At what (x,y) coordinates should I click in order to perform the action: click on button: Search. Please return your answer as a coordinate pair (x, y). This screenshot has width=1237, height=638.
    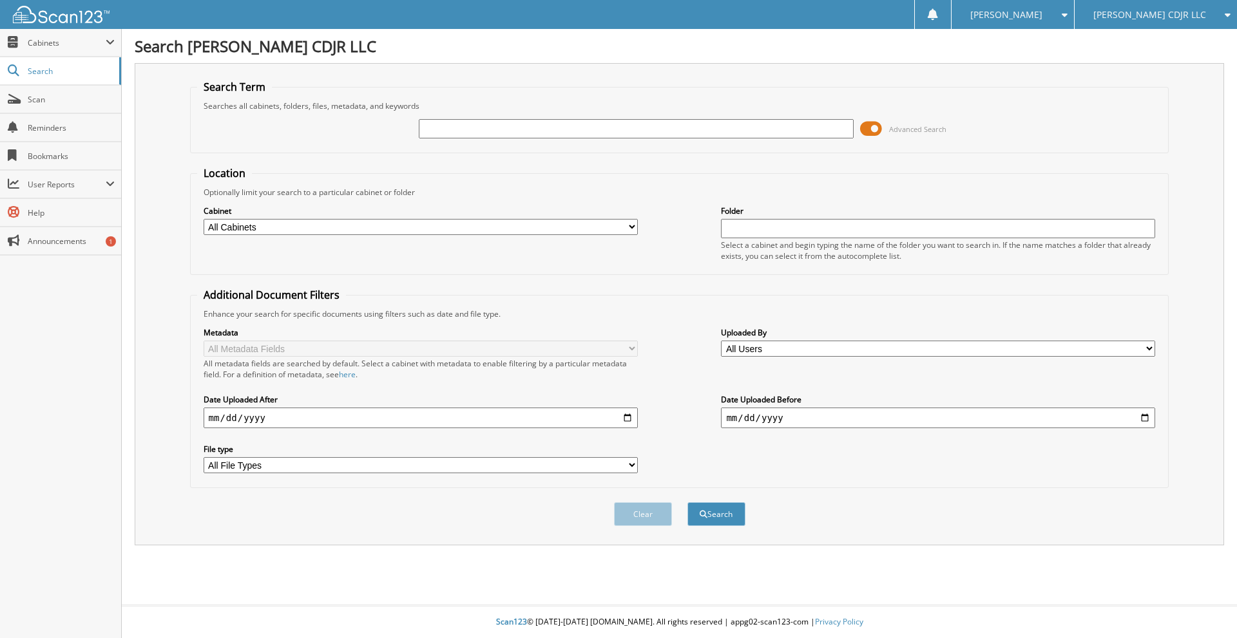
    Looking at the image, I should click on (716, 514).